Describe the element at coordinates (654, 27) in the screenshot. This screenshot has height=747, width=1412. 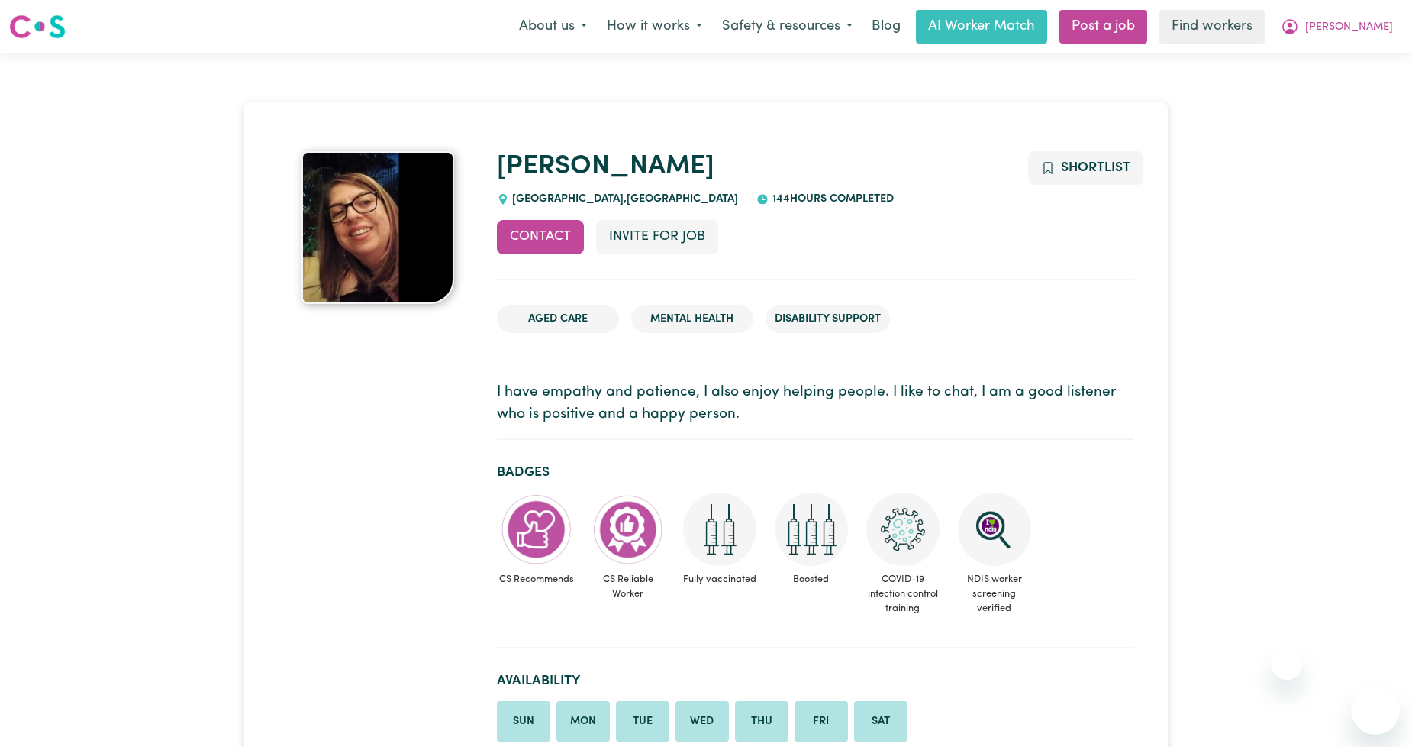
I see `button: How it works` at that location.